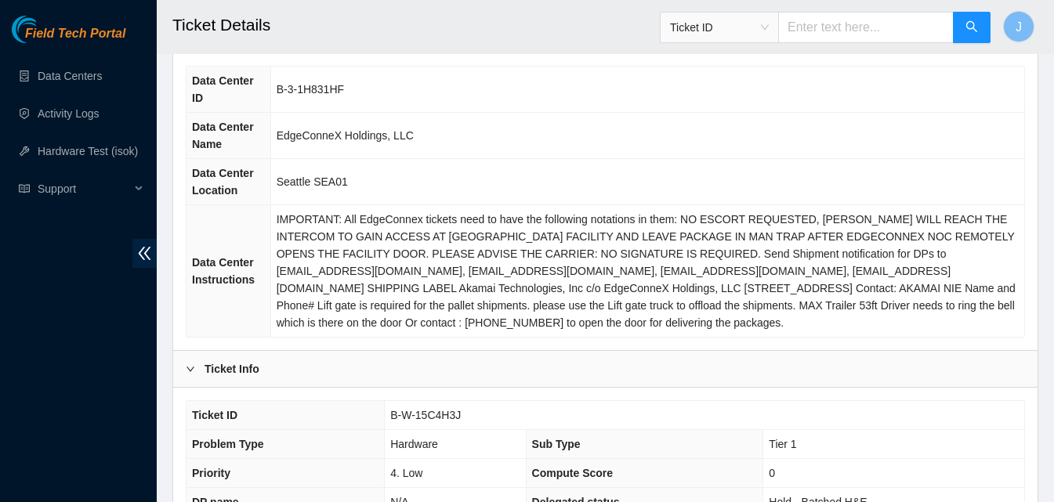 The image size is (1054, 502). Describe the element at coordinates (414, 444) in the screenshot. I see `span: Hardware` at that location.